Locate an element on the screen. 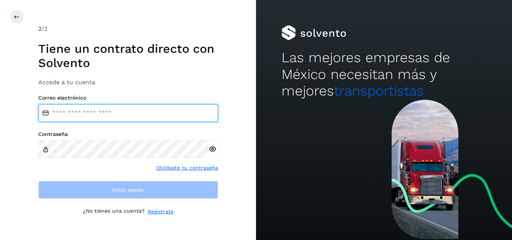 The image size is (512, 240). span: 2 is located at coordinates (40, 28).